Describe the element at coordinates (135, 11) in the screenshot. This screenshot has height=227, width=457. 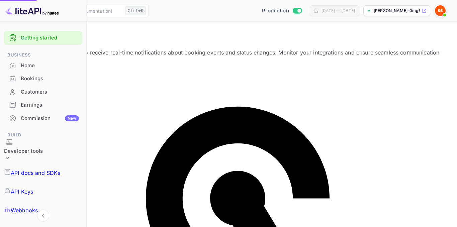
I see `div: Ctrl+K` at that location.